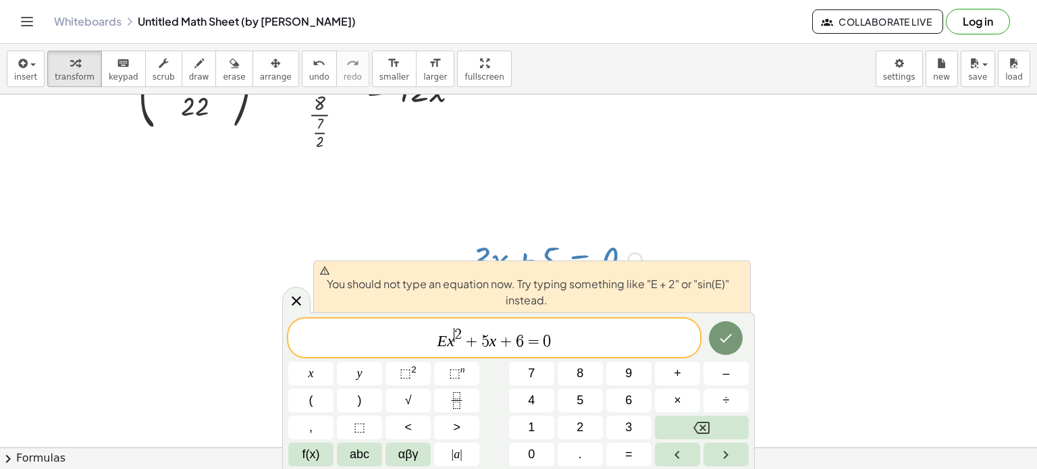  Describe the element at coordinates (394, 77) in the screenshot. I see `span: smaller` at that location.